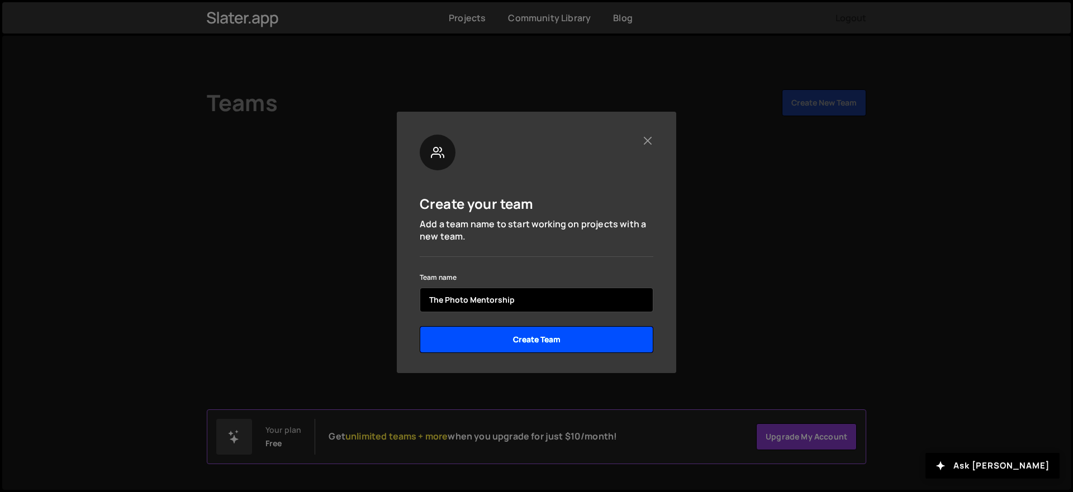 The width and height of the screenshot is (1073, 492). What do you see at coordinates (647, 140) in the screenshot?
I see `button: Close` at bounding box center [647, 140].